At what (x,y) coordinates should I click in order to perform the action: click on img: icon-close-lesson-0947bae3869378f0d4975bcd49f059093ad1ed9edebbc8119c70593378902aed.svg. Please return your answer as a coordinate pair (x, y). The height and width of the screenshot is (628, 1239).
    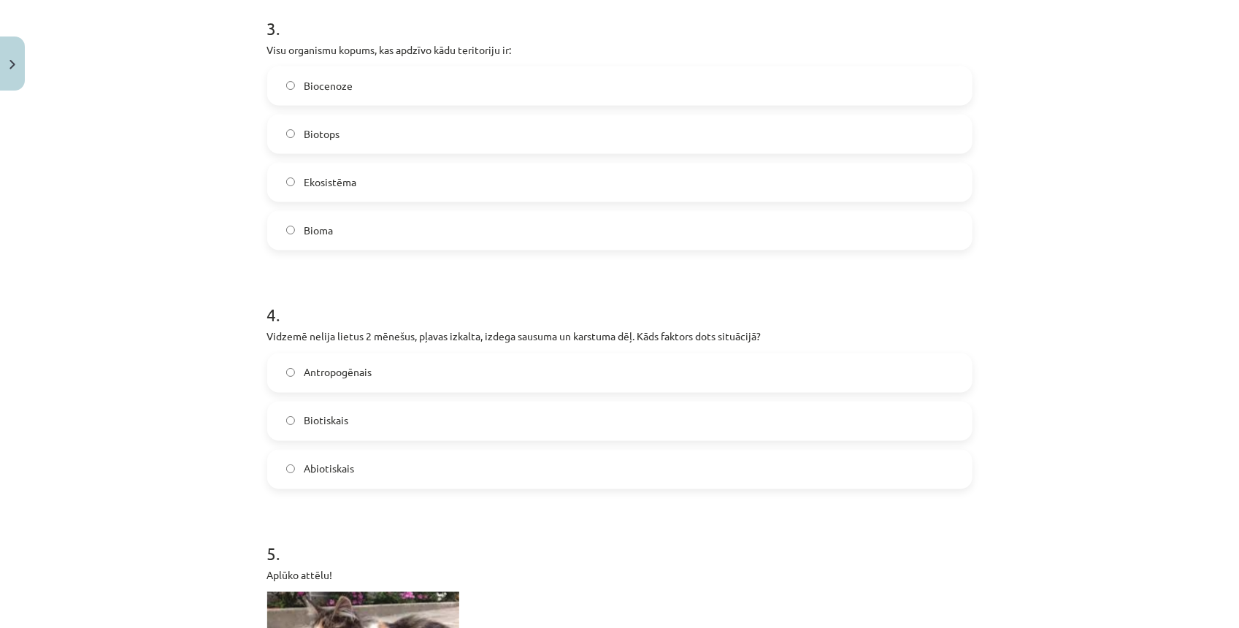
    Looking at the image, I should click on (12, 64).